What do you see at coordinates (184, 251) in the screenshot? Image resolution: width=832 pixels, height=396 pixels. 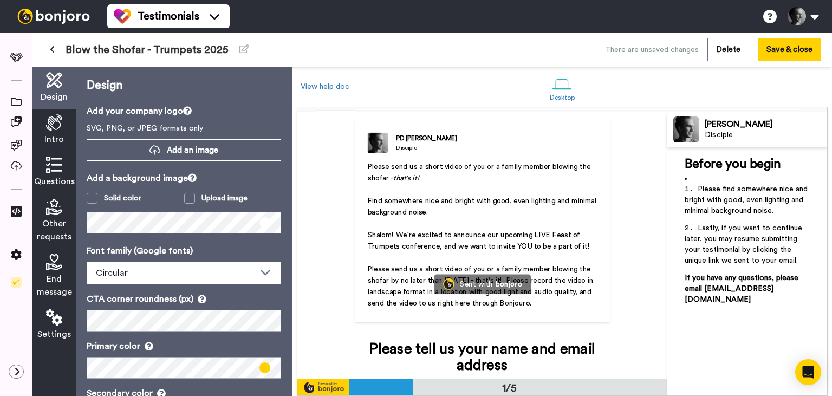 I see `p: Font family (Google fonts)` at bounding box center [184, 251].